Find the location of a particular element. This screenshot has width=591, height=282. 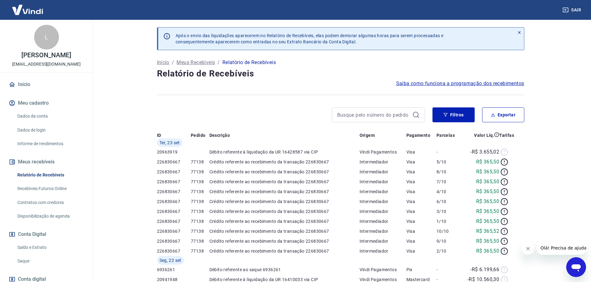

img: Vindi is located at coordinates (28, 10).